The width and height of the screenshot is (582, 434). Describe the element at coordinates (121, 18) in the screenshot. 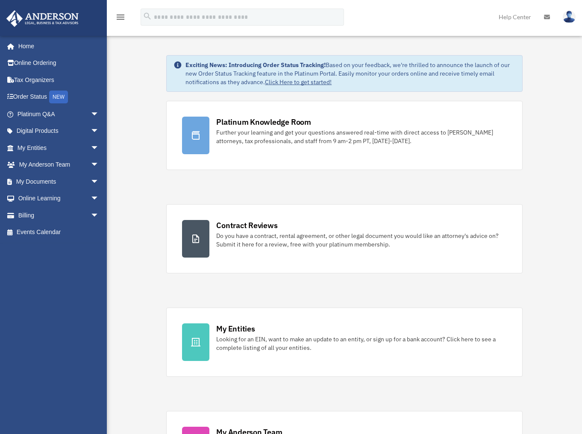

I see `a: menu` at that location.